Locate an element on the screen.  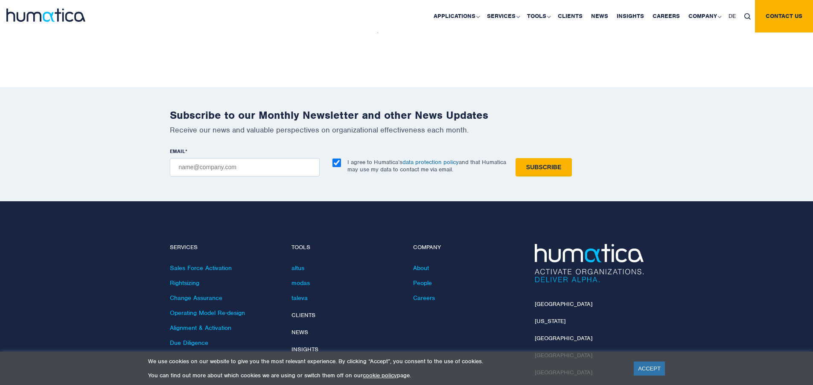
a: Change Assurance is located at coordinates (196, 297).